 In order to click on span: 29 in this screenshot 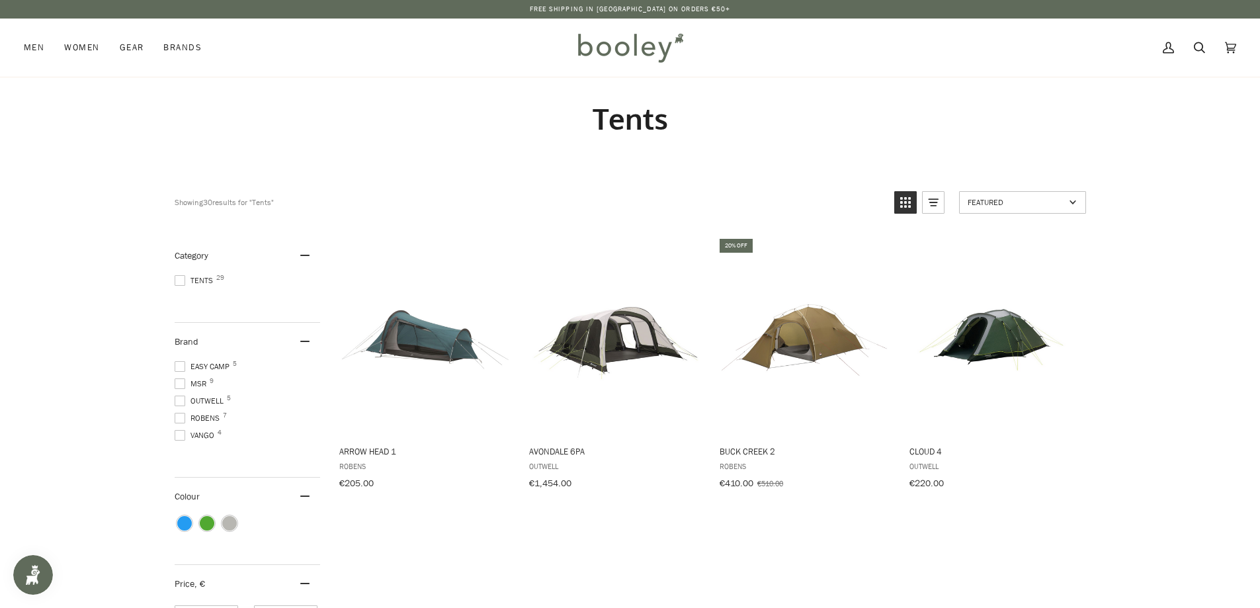, I will do `click(220, 278)`.